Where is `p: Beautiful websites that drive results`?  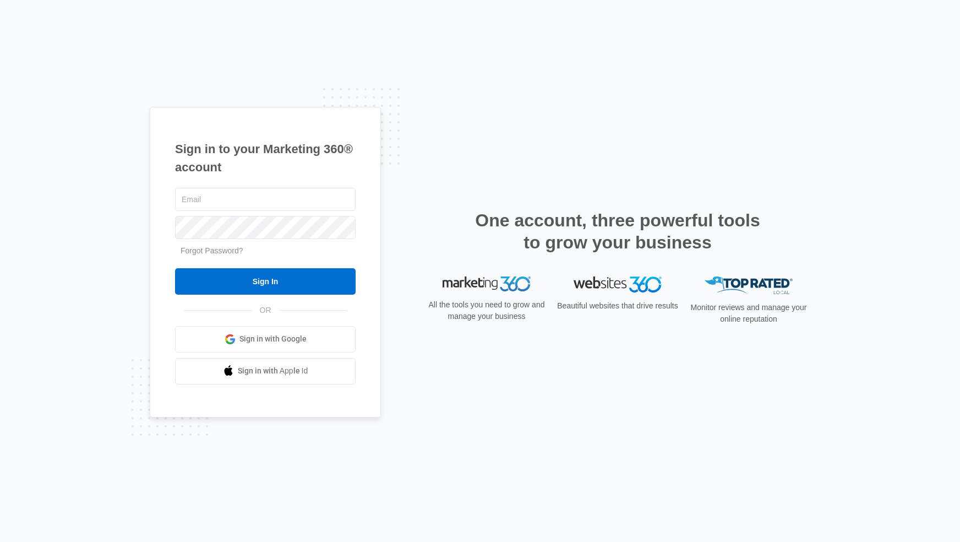 p: Beautiful websites that drive results is located at coordinates (617, 305).